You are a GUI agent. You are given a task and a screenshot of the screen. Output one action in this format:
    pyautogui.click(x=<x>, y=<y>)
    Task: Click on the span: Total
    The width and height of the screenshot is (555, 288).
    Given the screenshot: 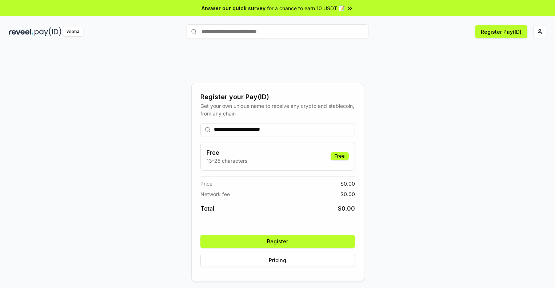 What is the action you would take?
    pyautogui.click(x=207, y=209)
    